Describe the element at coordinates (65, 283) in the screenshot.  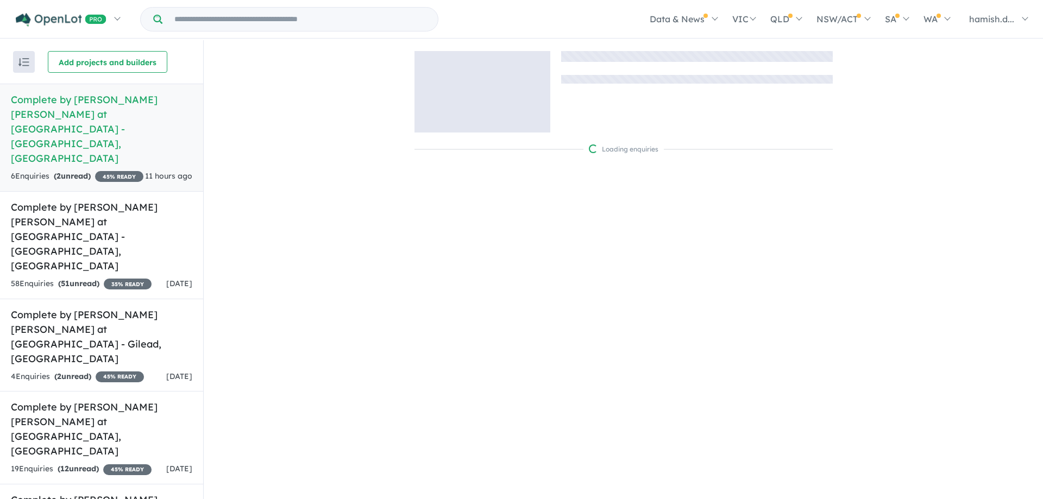
I see `span: 51` at that location.